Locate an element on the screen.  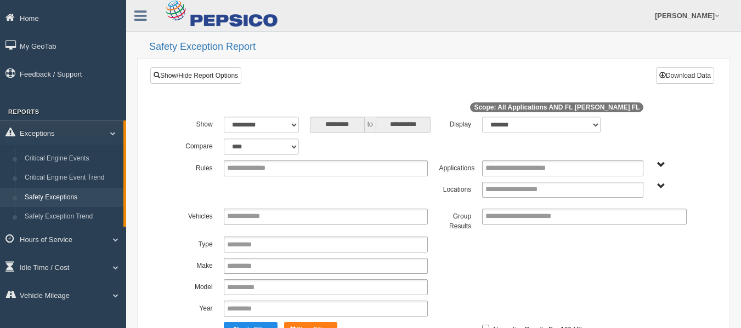
label: Applications is located at coordinates (455, 167).